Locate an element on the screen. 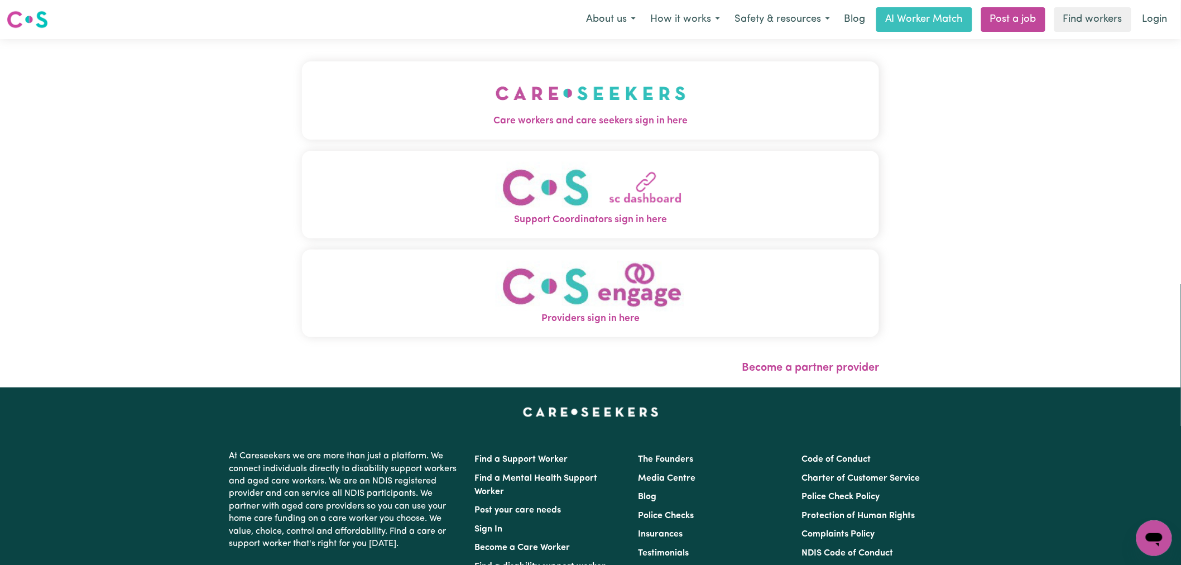 The width and height of the screenshot is (1181, 565). a: Insurances is located at coordinates (660, 534).